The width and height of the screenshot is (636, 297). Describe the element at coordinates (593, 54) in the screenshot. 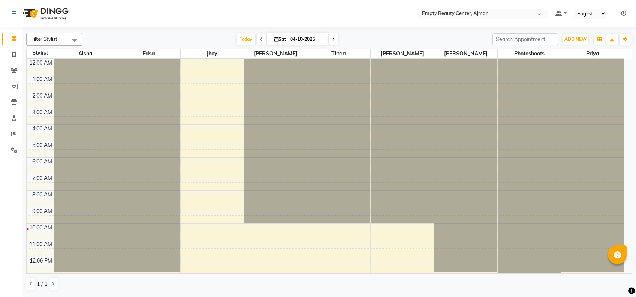

I see `span: Priya` at that location.